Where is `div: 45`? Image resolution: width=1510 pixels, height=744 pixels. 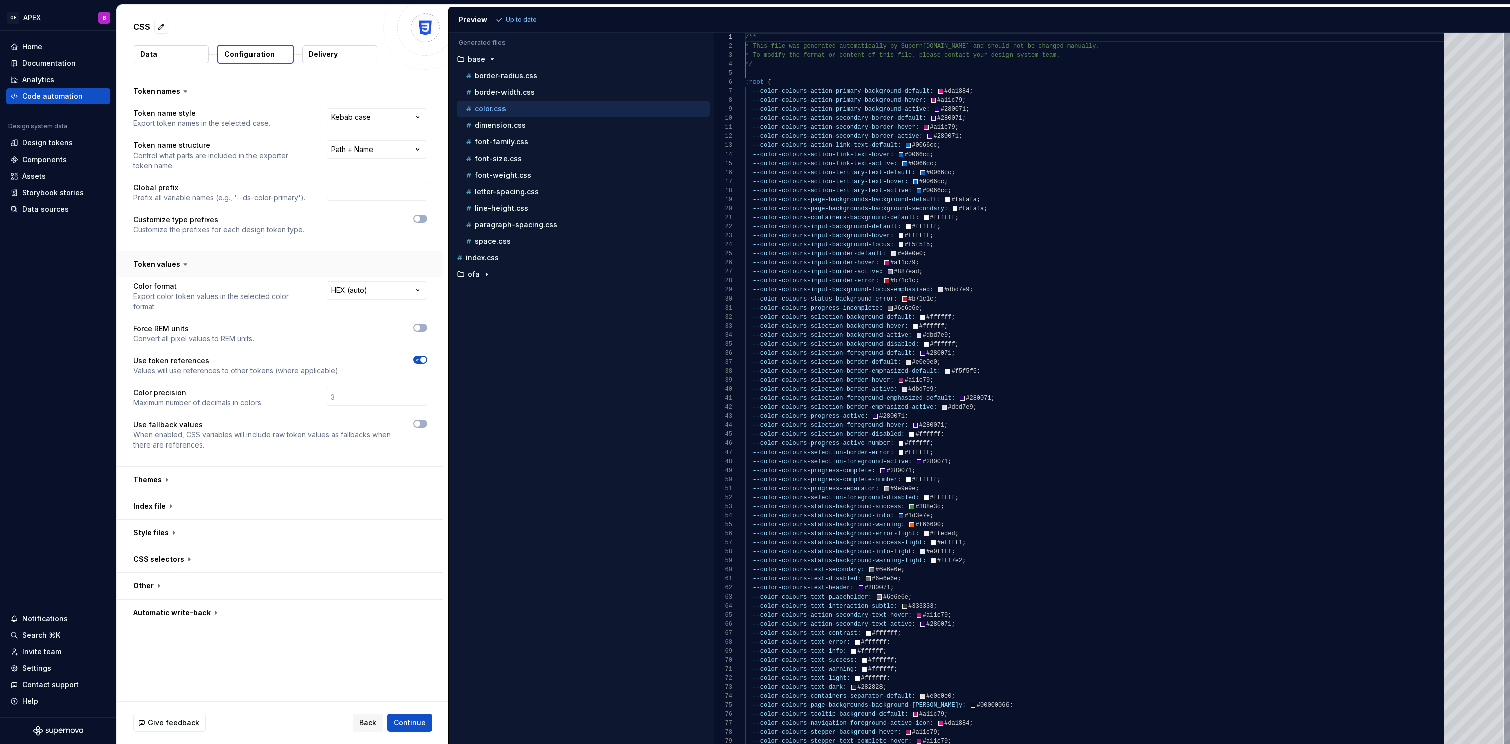 div: 45 is located at coordinates (723, 435).